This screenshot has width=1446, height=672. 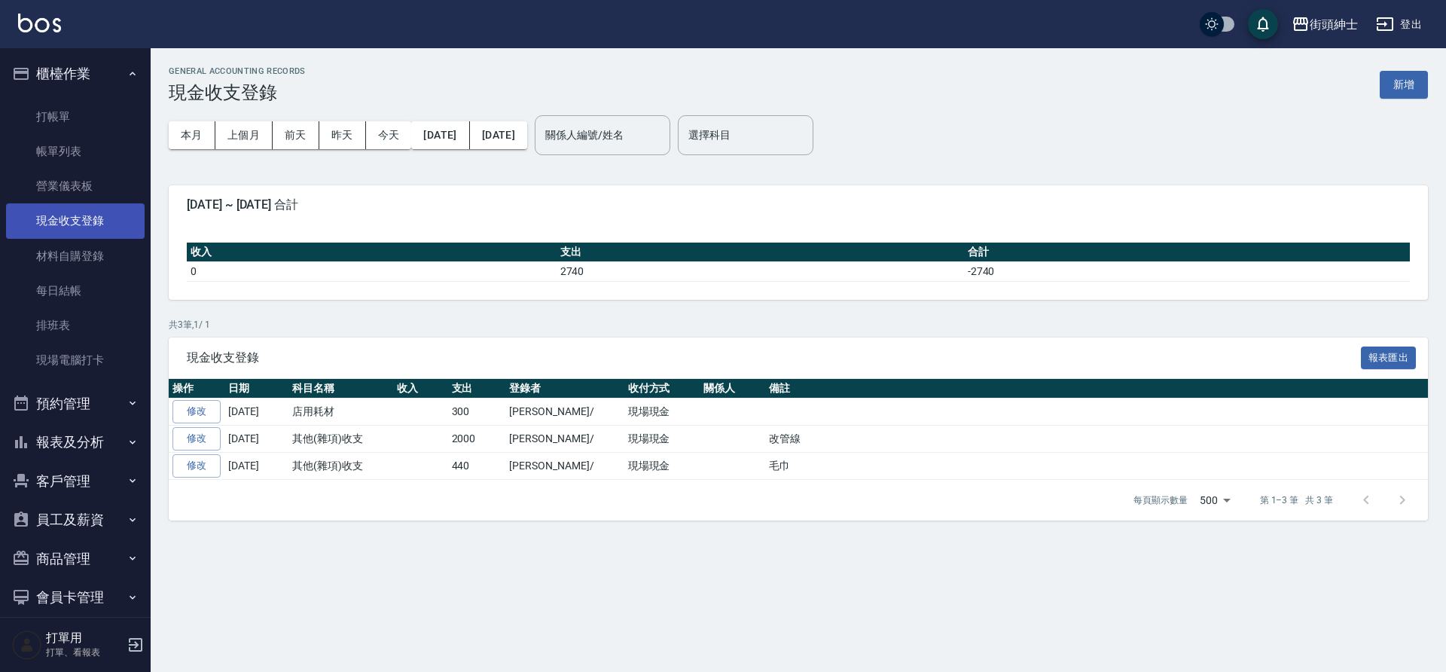 What do you see at coordinates (1334, 24) in the screenshot?
I see `div: 街頭紳士` at bounding box center [1334, 24].